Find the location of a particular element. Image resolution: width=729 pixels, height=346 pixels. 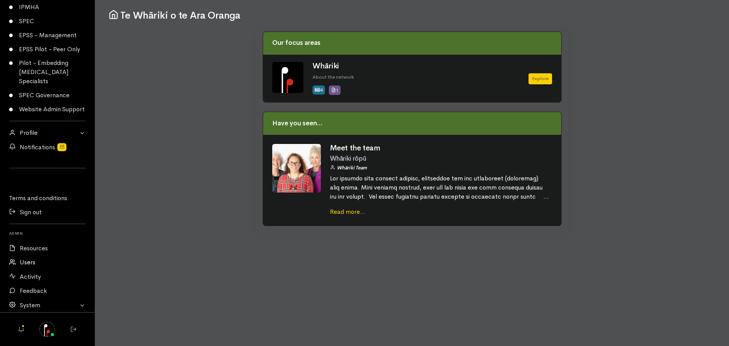

h1: Te Whāriki o te Ara Oranga is located at coordinates (412, 15).